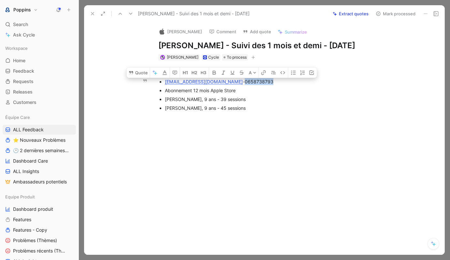 The height and width of the screenshot is (260, 450). What do you see at coordinates (39, 140) in the screenshot?
I see `a: ⭐ Nouveaux Problèmes` at bounding box center [39, 140].